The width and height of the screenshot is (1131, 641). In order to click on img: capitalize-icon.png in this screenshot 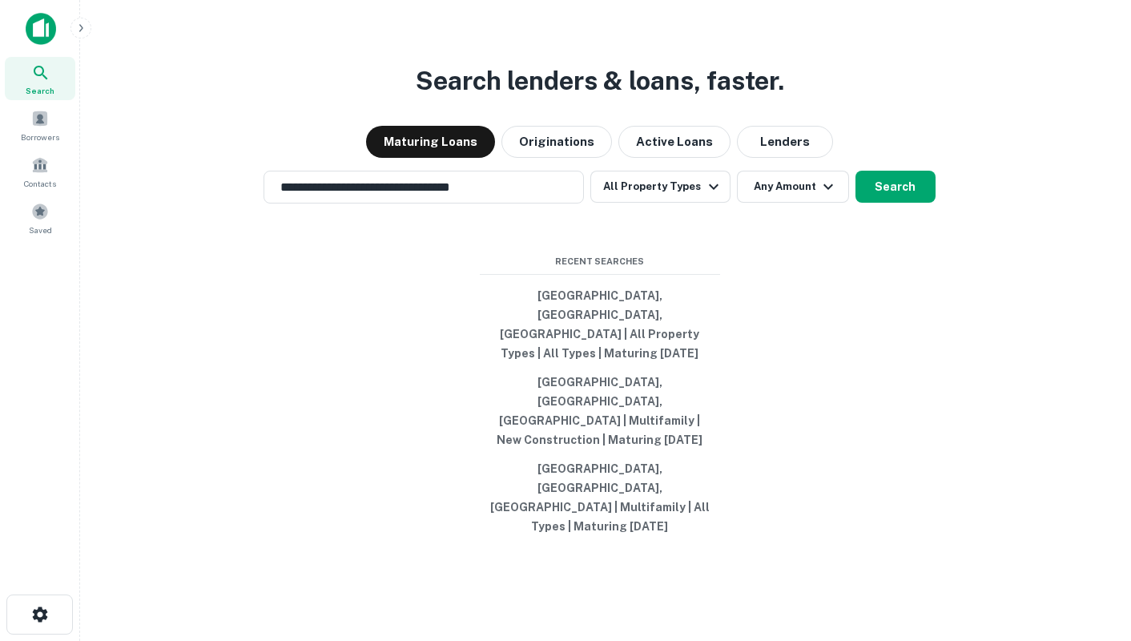, I will do `click(41, 29)`.